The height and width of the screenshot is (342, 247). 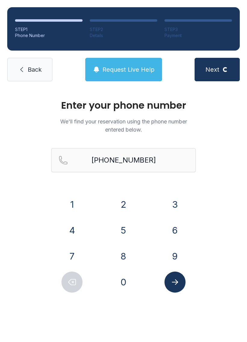 I want to click on button: Delete number, so click(x=72, y=282).